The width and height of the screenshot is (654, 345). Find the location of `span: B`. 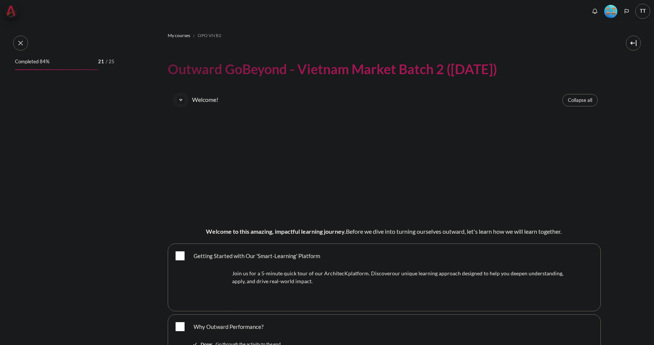

span: B is located at coordinates (348, 231).